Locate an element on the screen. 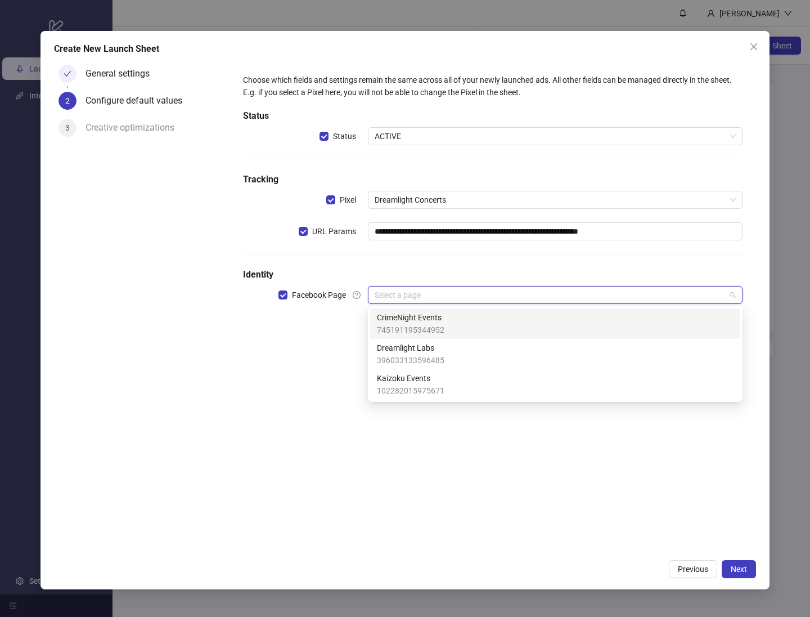  div: CrimeNight Events is located at coordinates (555, 324).